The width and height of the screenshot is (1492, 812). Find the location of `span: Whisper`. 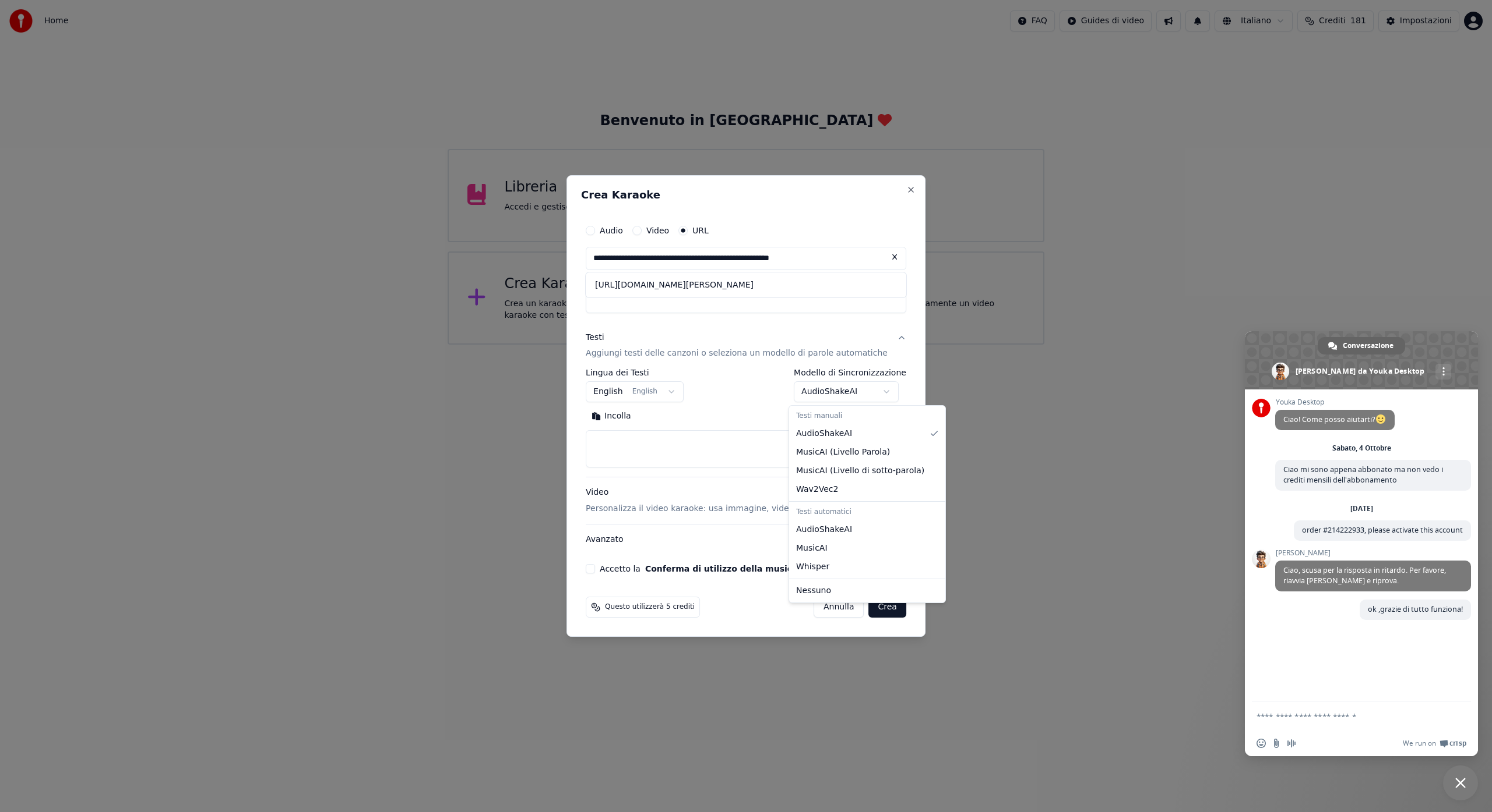

span: Whisper is located at coordinates (812, 567).